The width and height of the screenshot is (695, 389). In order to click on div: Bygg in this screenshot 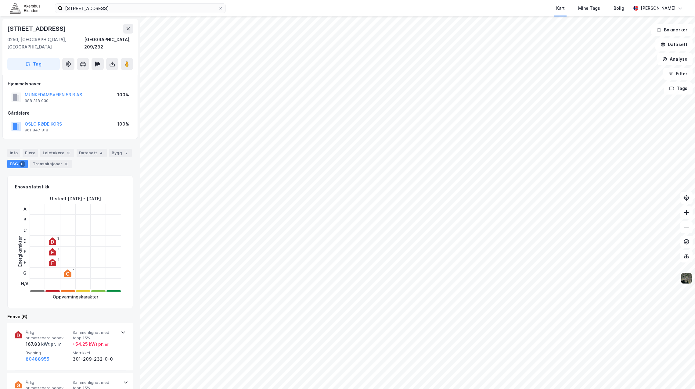, I will do `click(120, 153)`.